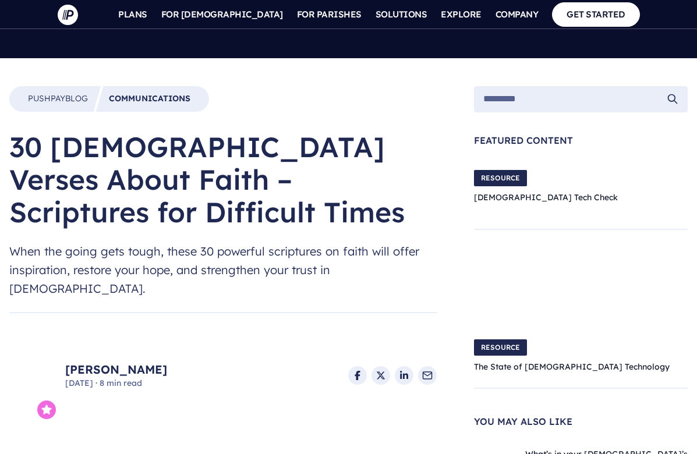 The height and width of the screenshot is (454, 697). I want to click on img: Allison Sakounthong, so click(30, 376).